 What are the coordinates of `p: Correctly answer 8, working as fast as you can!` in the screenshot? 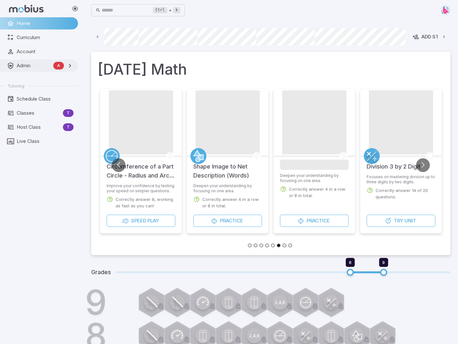 It's located at (145, 203).